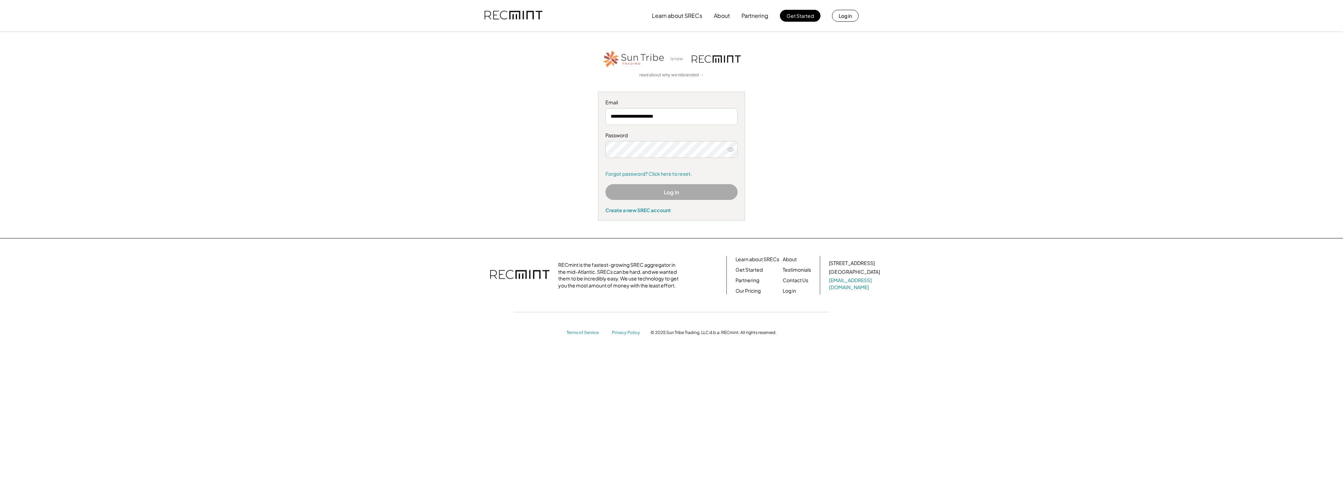 The height and width of the screenshot is (501, 1343). Describe the element at coordinates (672, 192) in the screenshot. I see `button: Log In` at that location.